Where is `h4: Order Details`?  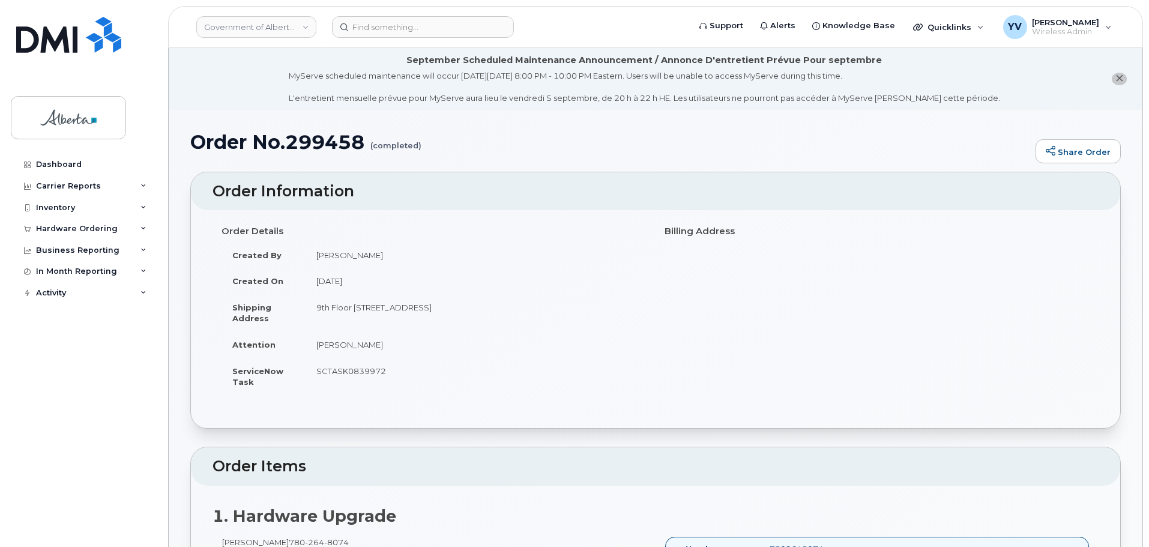 h4: Order Details is located at coordinates (434, 231).